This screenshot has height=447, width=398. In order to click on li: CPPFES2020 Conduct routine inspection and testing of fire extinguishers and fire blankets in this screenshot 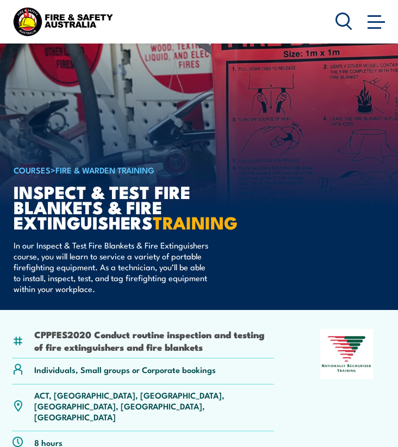, I will do `click(154, 341)`.